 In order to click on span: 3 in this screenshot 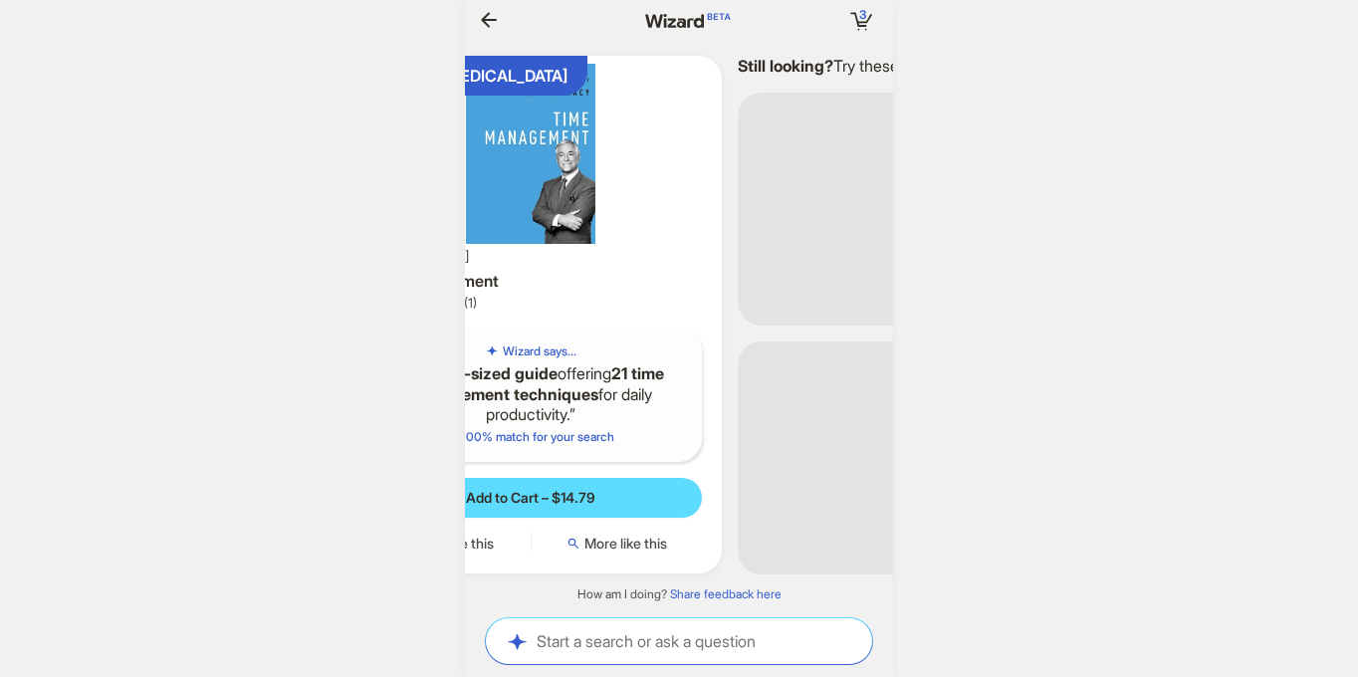, I will do `click(862, 14)`.